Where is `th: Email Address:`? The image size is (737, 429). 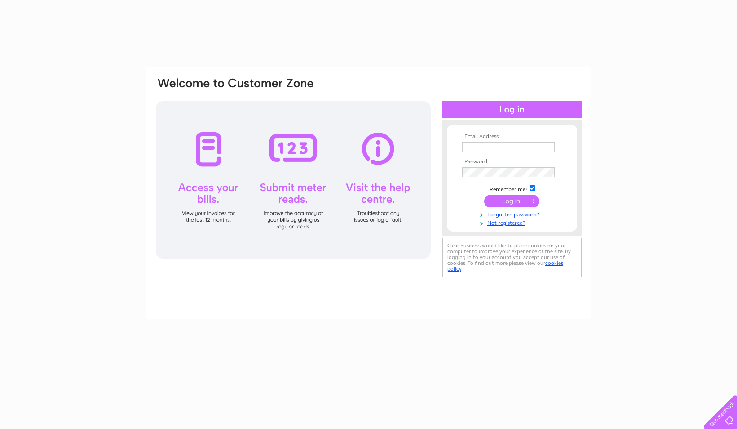 th: Email Address: is located at coordinates (512, 137).